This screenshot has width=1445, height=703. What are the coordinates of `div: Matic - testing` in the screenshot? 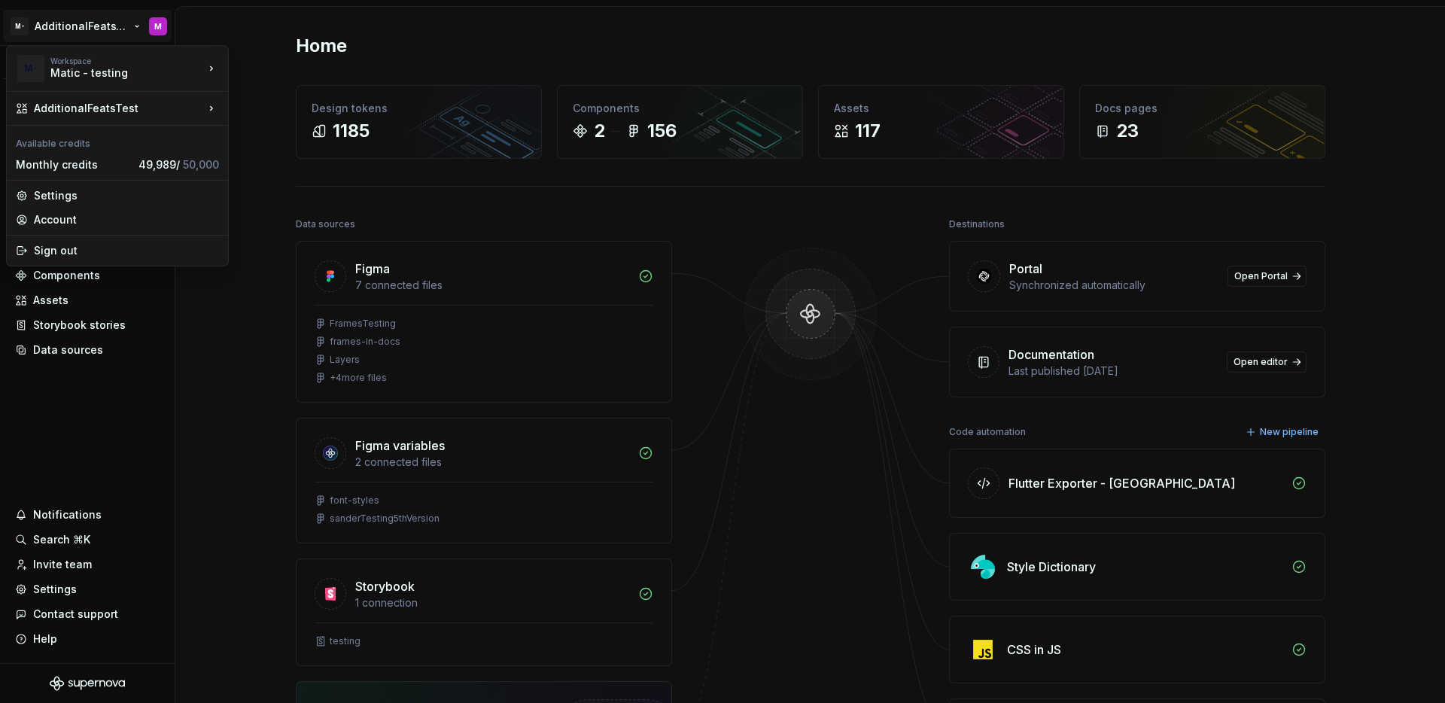 It's located at (114, 73).